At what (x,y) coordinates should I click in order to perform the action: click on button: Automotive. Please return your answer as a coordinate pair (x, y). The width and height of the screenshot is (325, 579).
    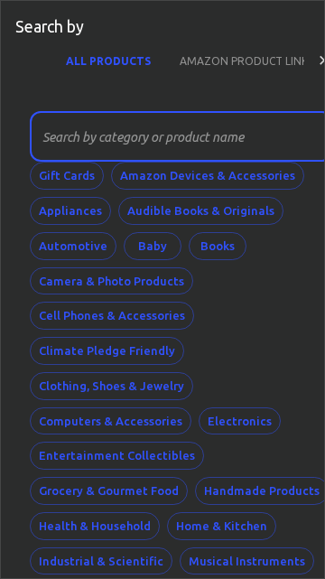
    Looking at the image, I should click on (73, 246).